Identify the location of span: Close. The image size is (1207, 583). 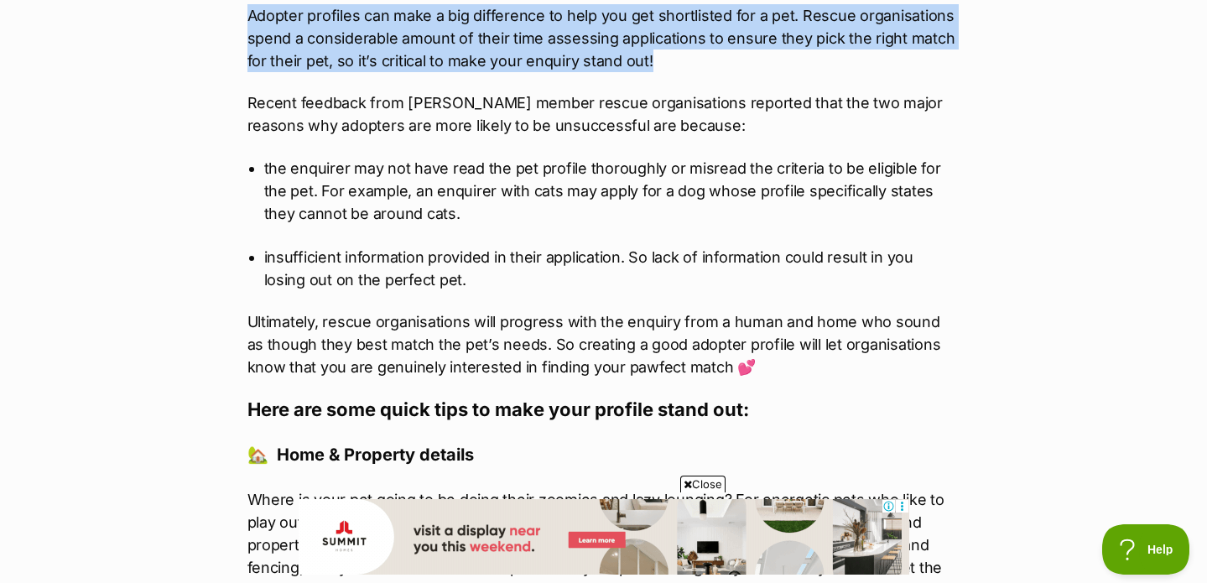
(703, 484).